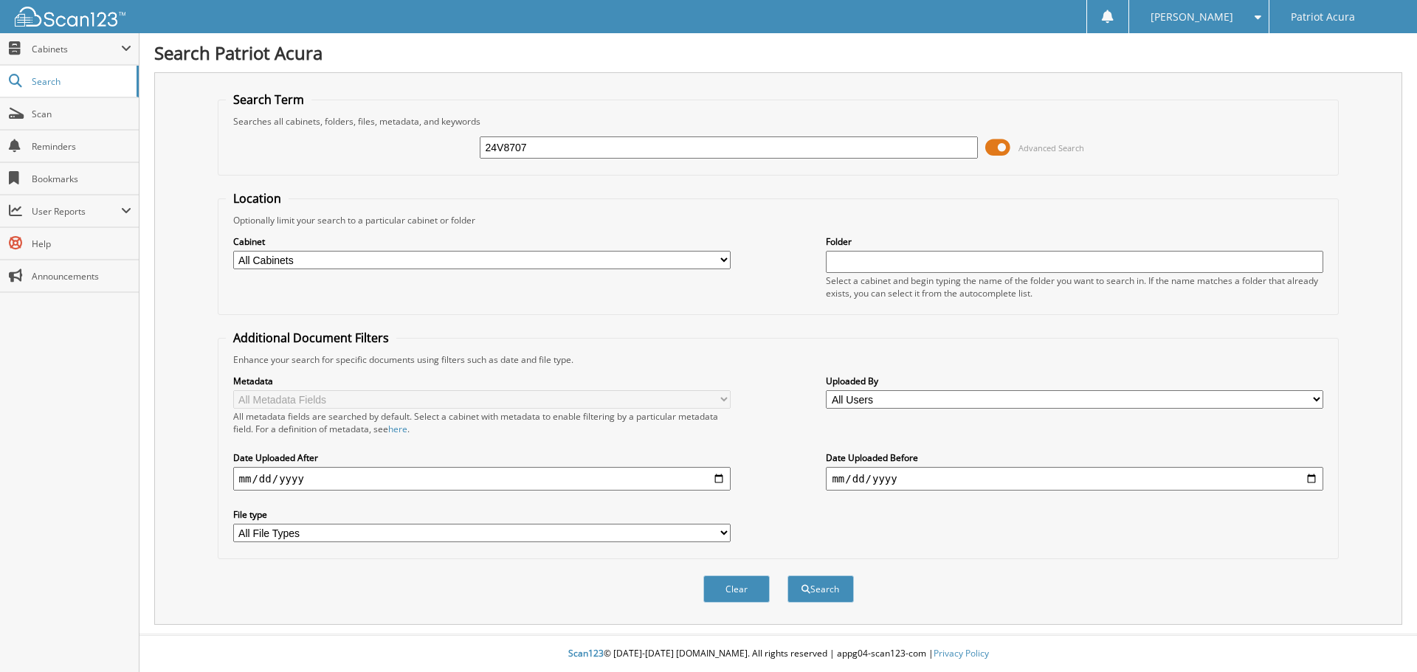 The height and width of the screenshot is (672, 1417). I want to click on label: Date Uploaded After, so click(482, 457).